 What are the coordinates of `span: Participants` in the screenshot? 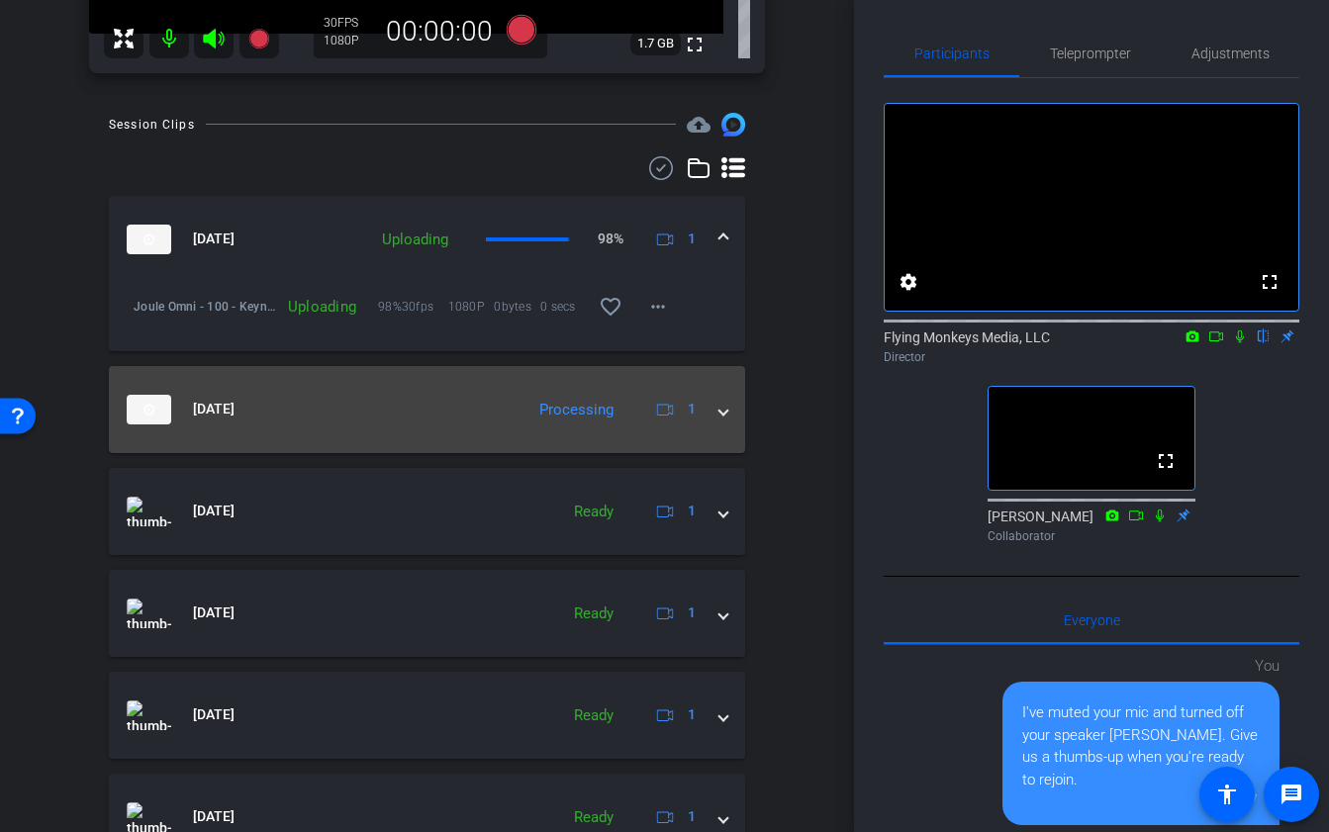 It's located at (952, 53).